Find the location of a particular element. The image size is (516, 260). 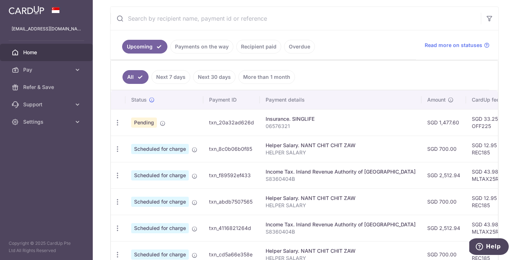

span: Pay is located at coordinates (47, 70).